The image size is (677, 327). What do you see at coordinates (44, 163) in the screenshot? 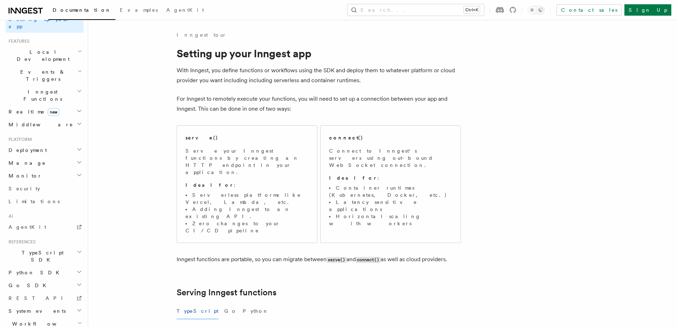
I see `button: Manage` at bounding box center [44, 163].